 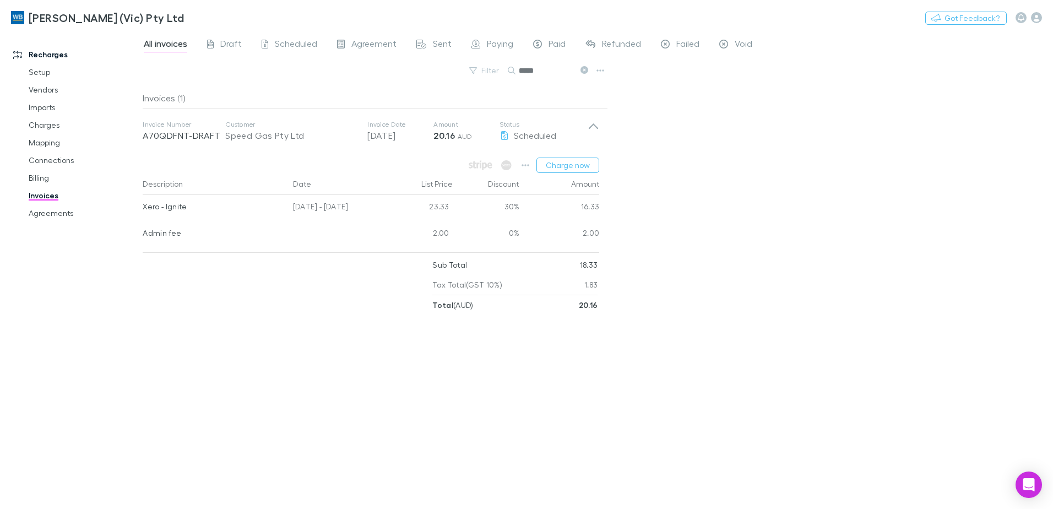 I want to click on p: Customer, so click(x=291, y=125).